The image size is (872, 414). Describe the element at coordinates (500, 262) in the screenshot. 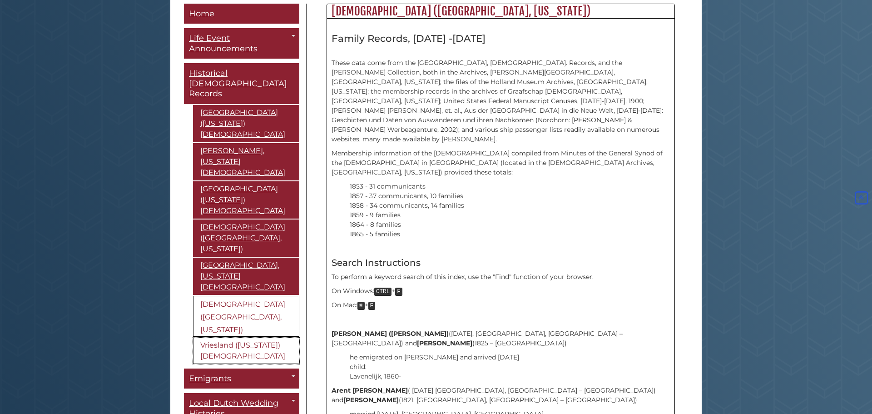

I see `h4: Search Instructions` at that location.